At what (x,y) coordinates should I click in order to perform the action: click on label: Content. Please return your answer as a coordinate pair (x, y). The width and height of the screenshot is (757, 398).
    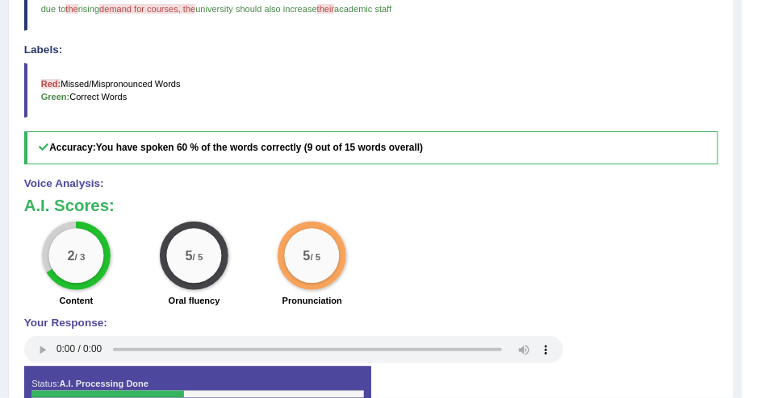
    Looking at the image, I should click on (76, 301).